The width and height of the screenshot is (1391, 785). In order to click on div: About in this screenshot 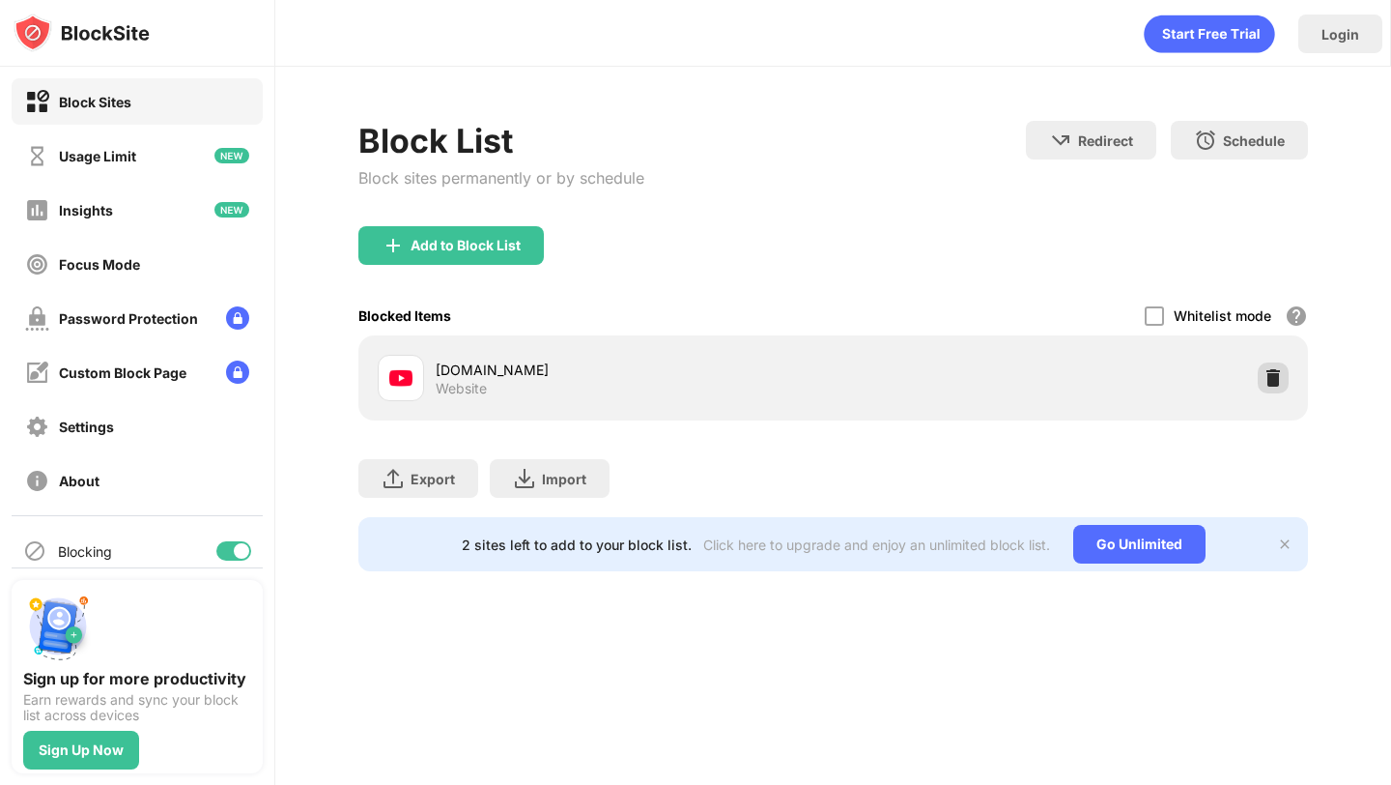, I will do `click(79, 480)`.